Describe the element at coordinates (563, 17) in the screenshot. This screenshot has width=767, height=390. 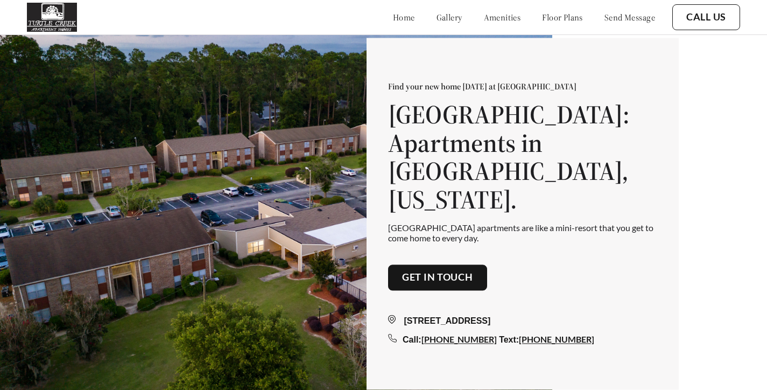
I see `a: floor plans` at that location.